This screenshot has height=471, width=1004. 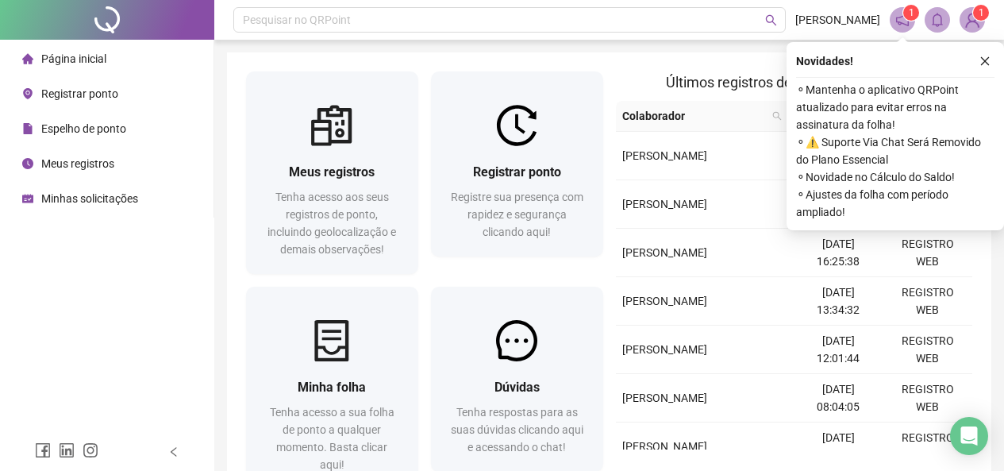 I want to click on span: Novidades !, so click(x=824, y=61).